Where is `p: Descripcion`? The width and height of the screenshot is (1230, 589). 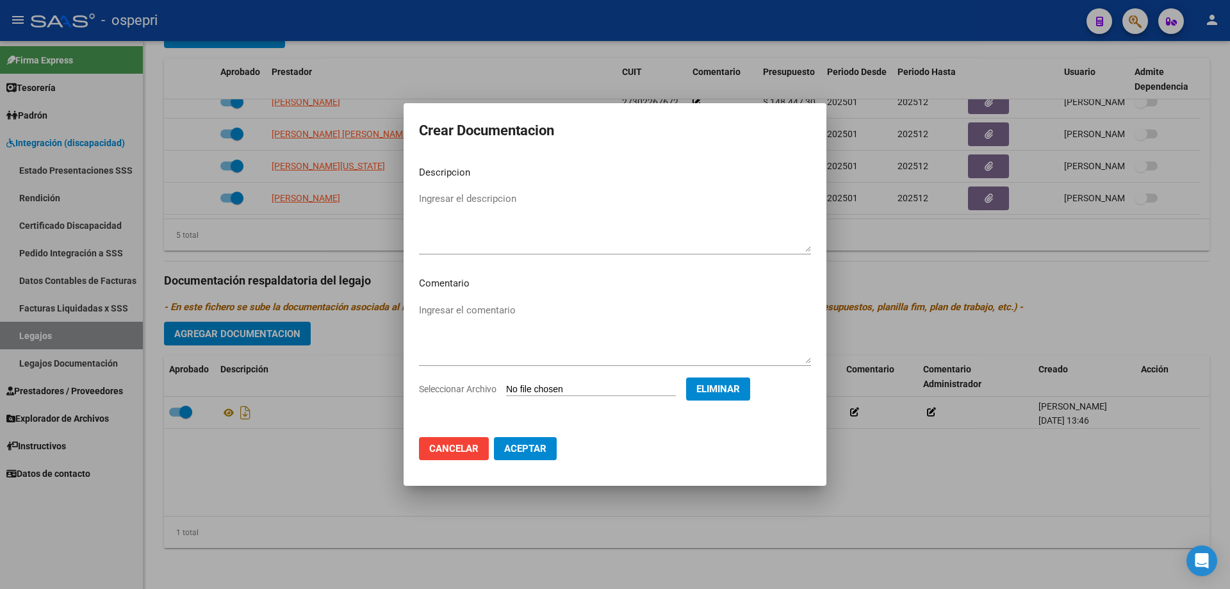
p: Descripcion is located at coordinates (615, 172).